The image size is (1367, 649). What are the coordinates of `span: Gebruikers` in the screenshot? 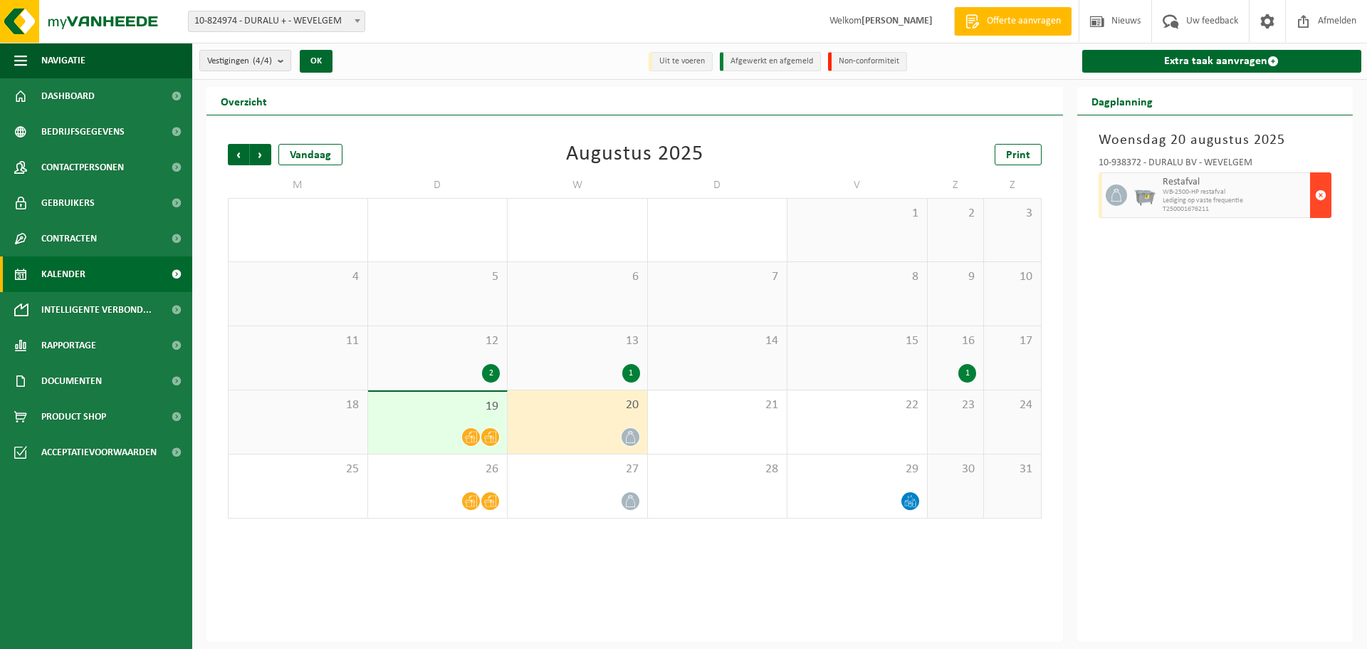 It's located at (68, 203).